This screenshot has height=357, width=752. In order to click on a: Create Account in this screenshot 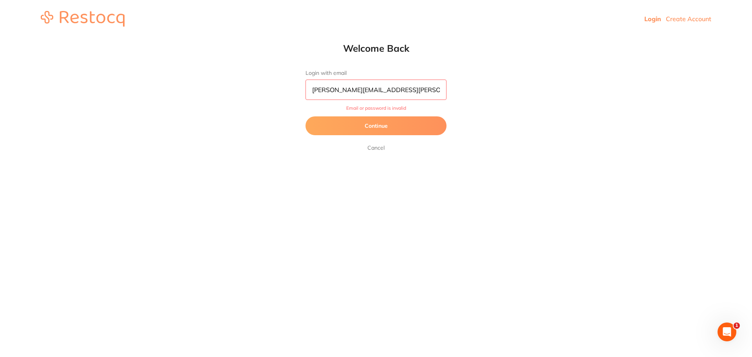, I will do `click(689, 19)`.